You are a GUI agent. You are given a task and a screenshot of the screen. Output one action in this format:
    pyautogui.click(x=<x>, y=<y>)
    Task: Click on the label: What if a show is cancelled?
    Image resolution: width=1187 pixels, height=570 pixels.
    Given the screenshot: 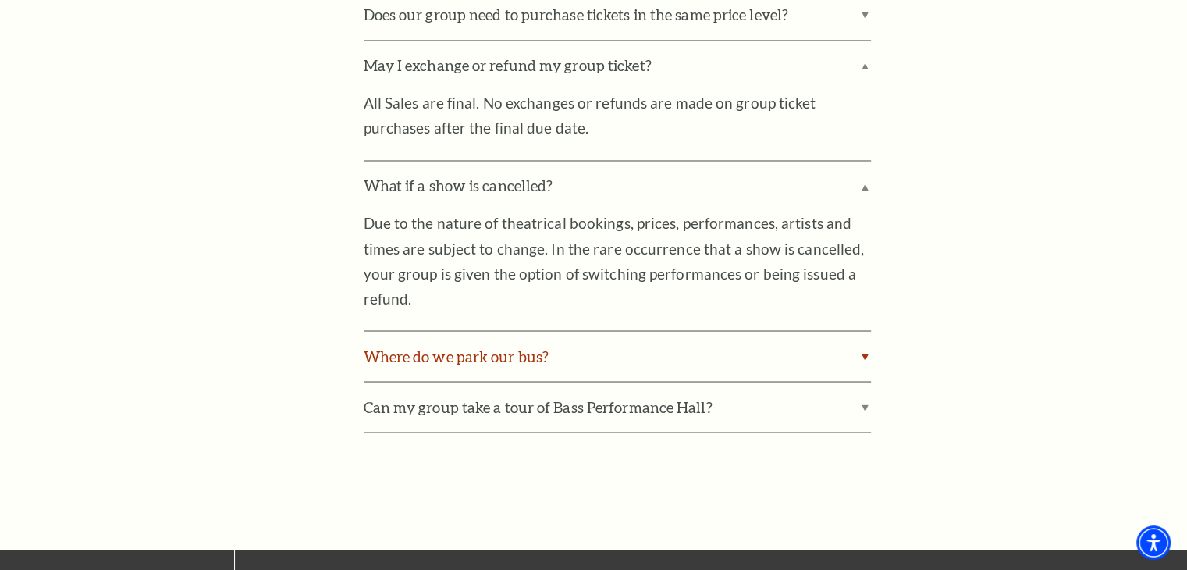 What is the action you would take?
    pyautogui.click(x=618, y=186)
    